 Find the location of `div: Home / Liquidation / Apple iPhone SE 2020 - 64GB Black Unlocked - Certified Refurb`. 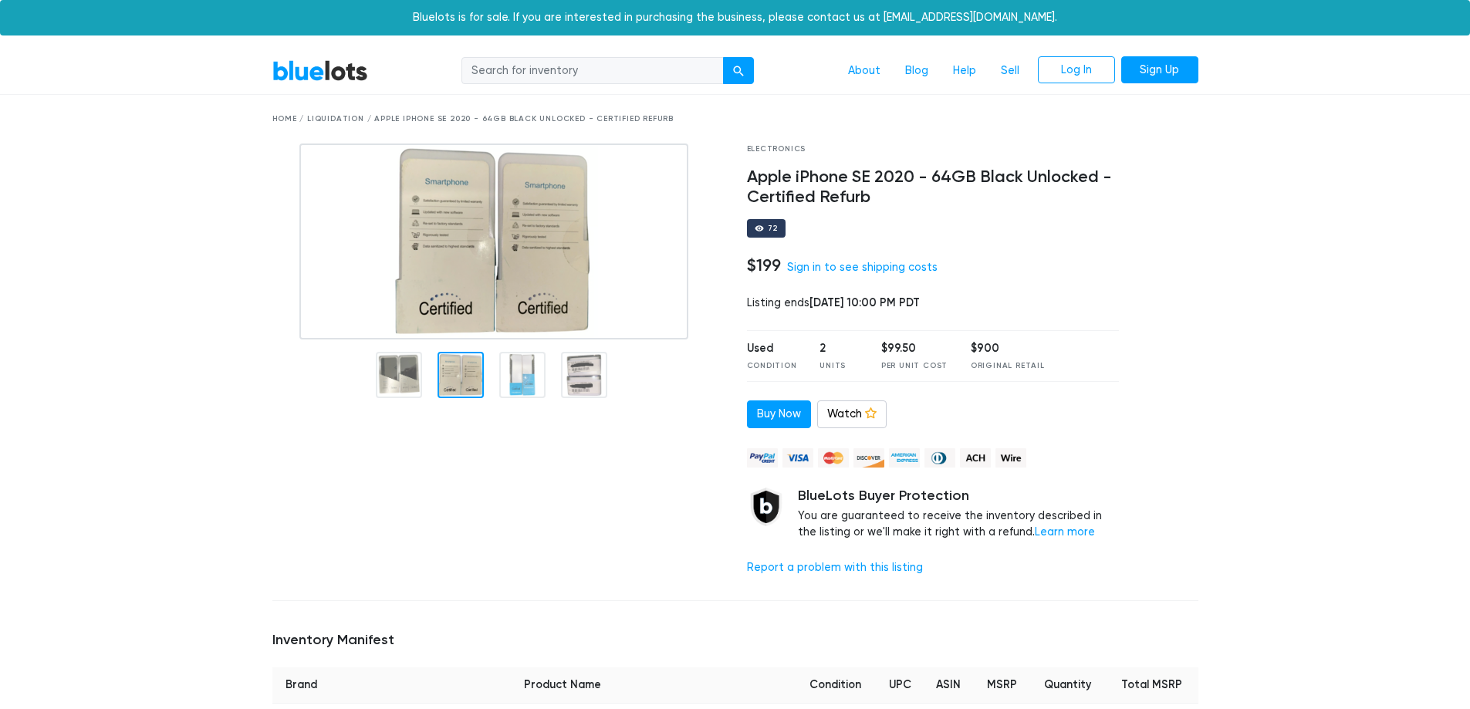

div: Home / Liquidation / Apple iPhone SE 2020 - 64GB Black Unlocked - Certified Refurb is located at coordinates (736, 119).